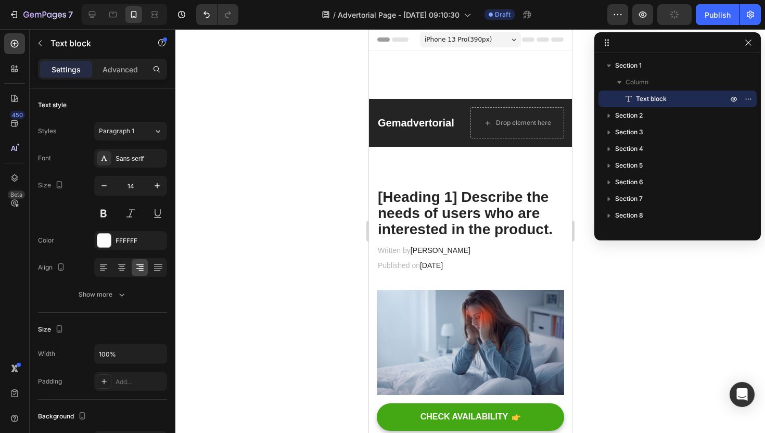  Describe the element at coordinates (155, 94) in the screenshot. I see `div: Drop element here` at that location.